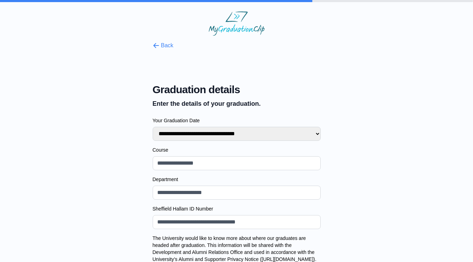 The height and width of the screenshot is (262, 473). What do you see at coordinates (237, 179) in the screenshot?
I see `label: Department` at bounding box center [237, 179].